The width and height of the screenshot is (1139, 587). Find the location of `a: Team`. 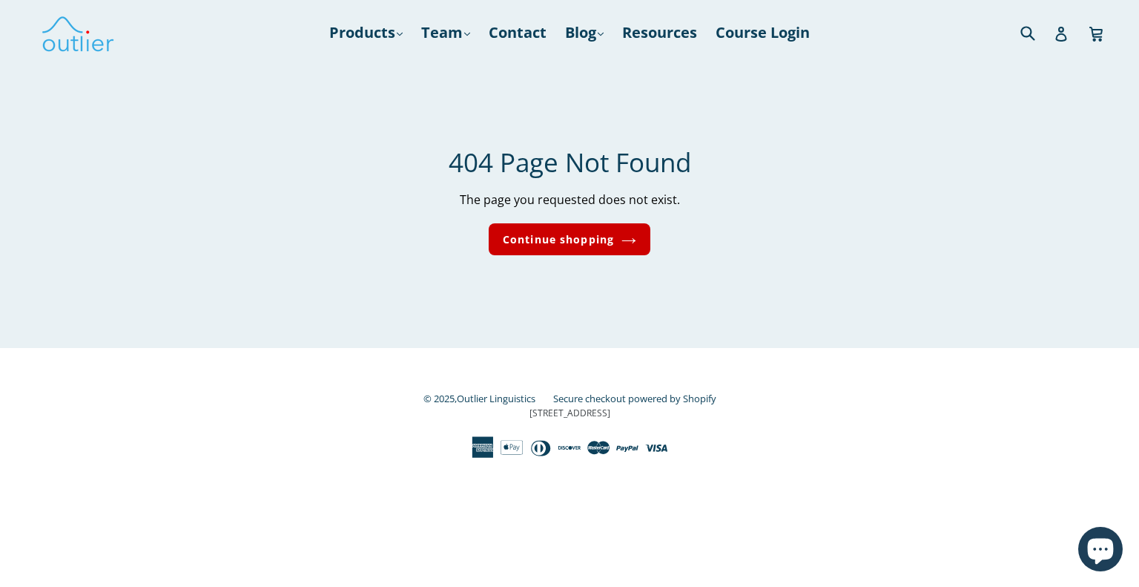

a: Team is located at coordinates (446, 33).